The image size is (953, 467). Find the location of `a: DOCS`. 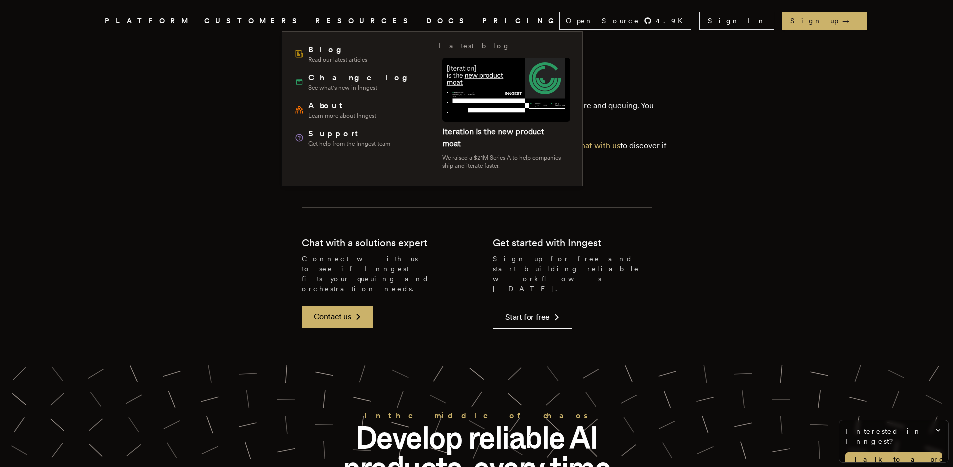

a: DOCS is located at coordinates (448, 21).